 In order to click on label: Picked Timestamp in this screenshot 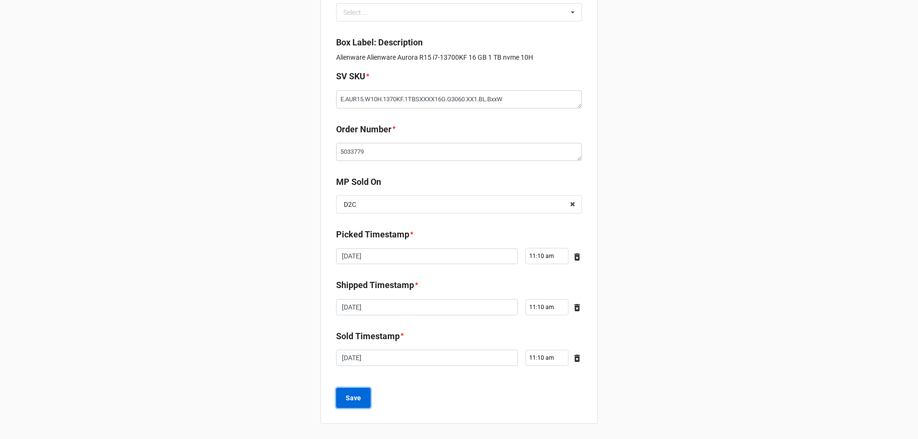, I will do `click(372, 235)`.